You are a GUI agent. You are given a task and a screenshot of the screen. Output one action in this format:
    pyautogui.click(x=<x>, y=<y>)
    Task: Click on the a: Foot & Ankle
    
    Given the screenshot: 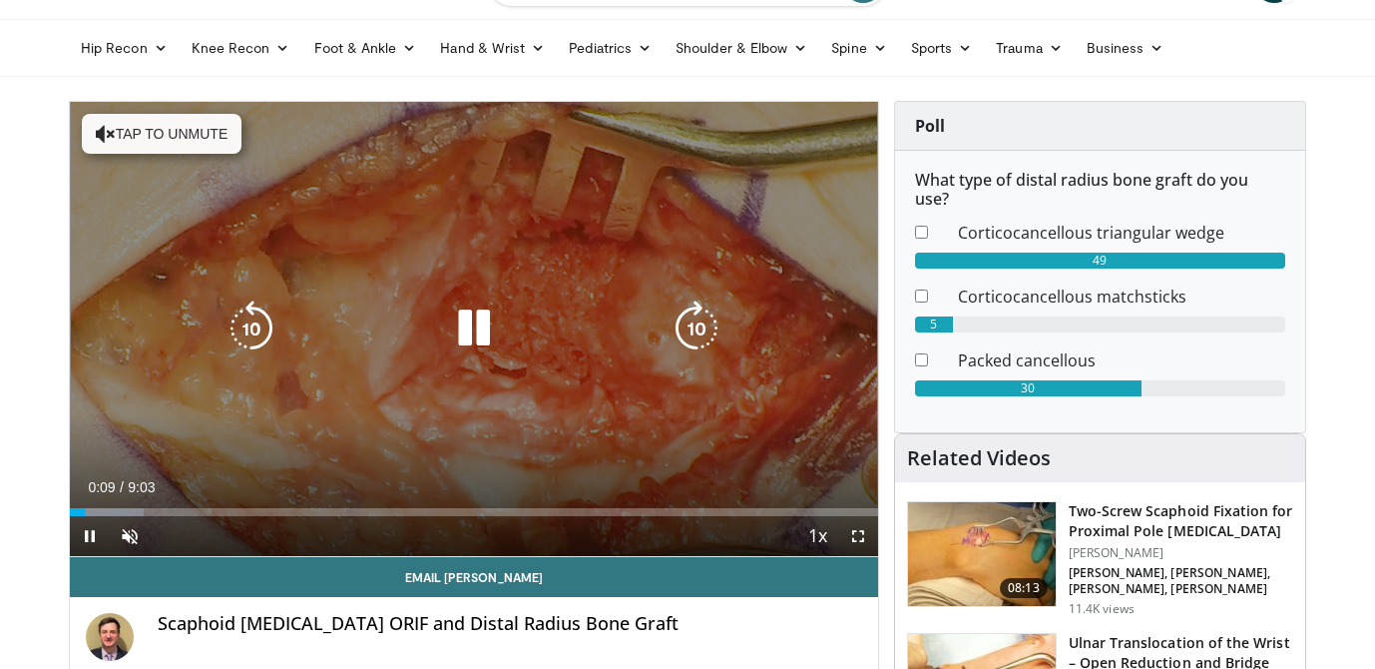 What is the action you would take?
    pyautogui.click(x=365, y=48)
    